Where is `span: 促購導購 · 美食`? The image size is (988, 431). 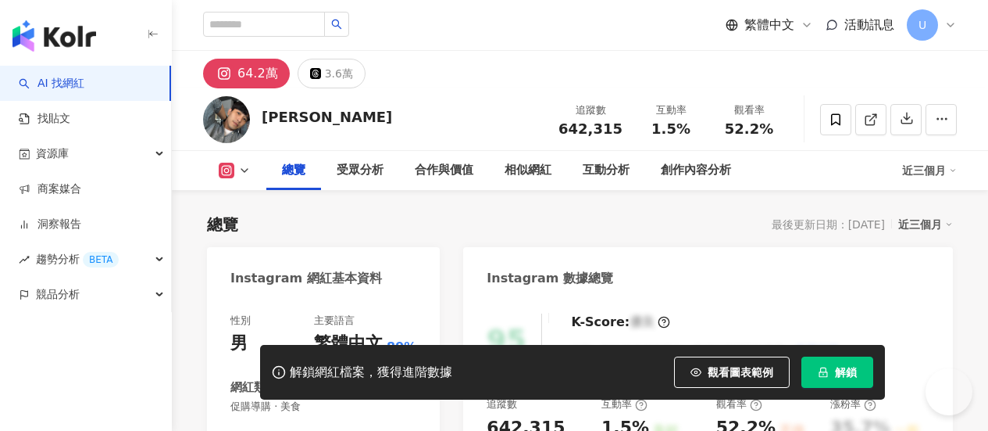
span: 促購導購 · 美食 is located at coordinates (323, 406).